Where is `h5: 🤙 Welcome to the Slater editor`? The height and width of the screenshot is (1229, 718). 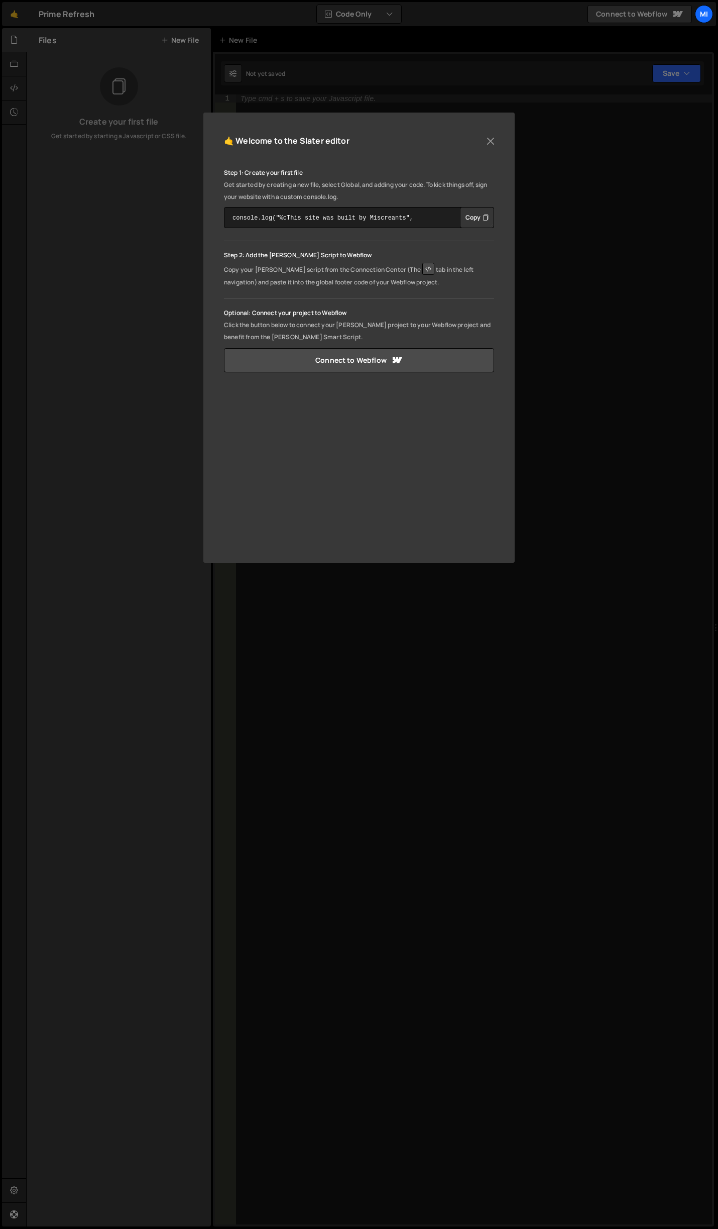 h5: 🤙 Welcome to the Slater editor is located at coordinates (287, 141).